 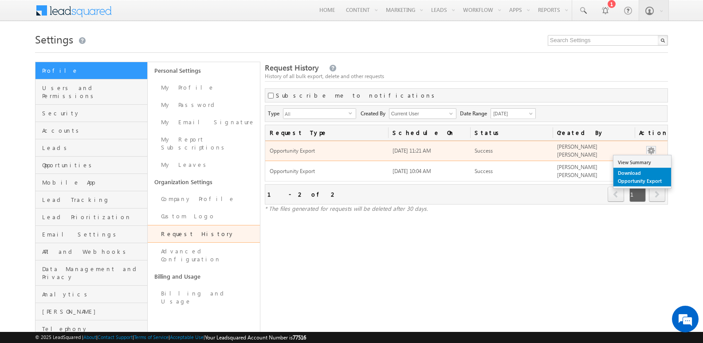 I want to click on a: Opportunities, so click(x=91, y=165).